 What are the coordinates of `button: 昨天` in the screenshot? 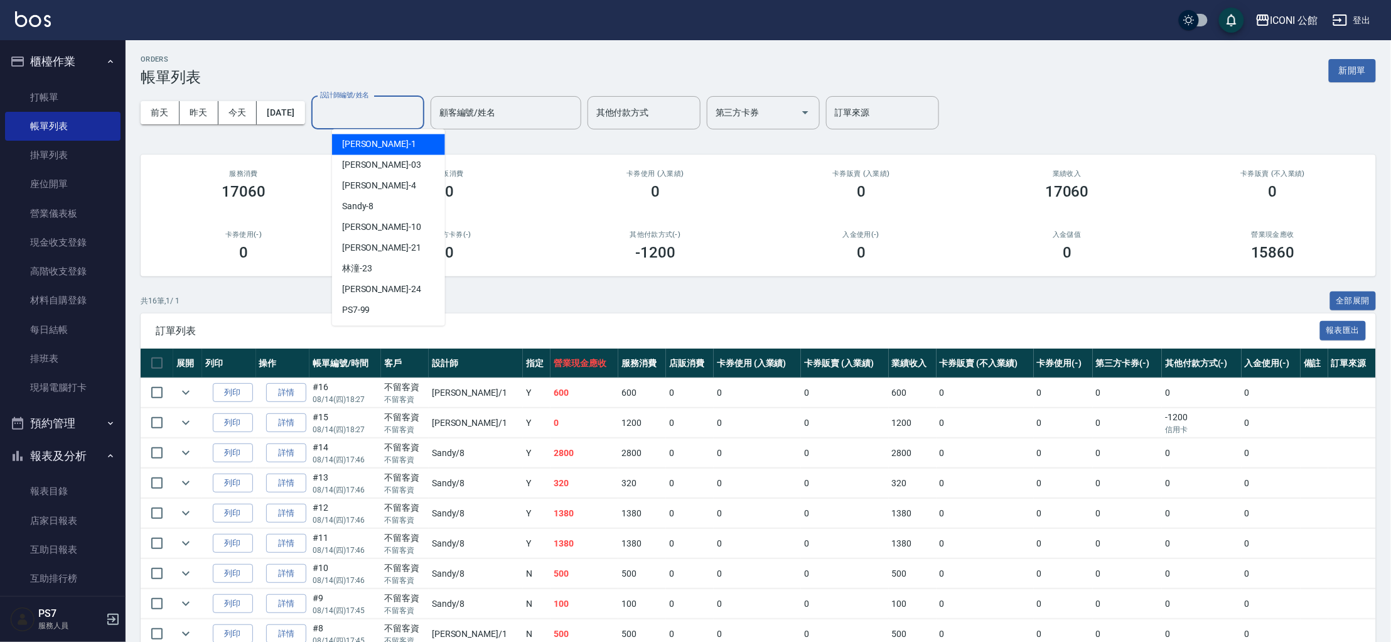 It's located at (199, 112).